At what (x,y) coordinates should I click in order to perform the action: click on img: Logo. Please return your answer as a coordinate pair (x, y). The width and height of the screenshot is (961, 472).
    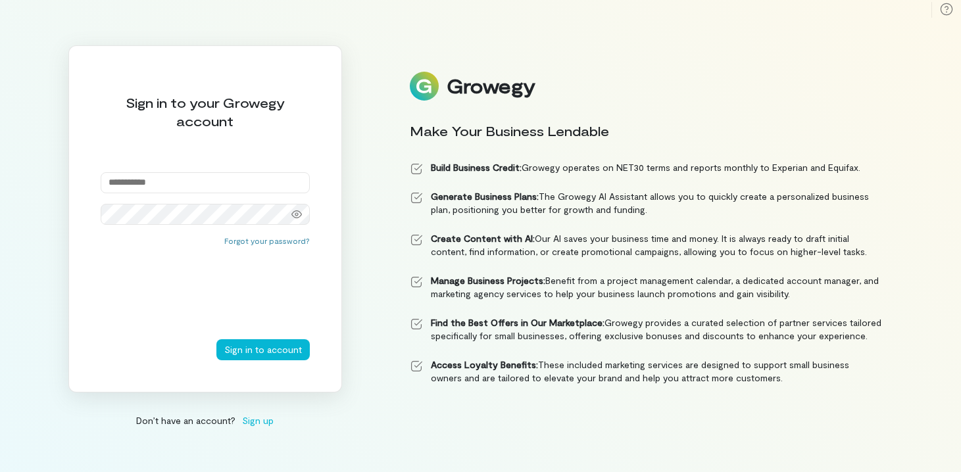
    Looking at the image, I should click on (424, 86).